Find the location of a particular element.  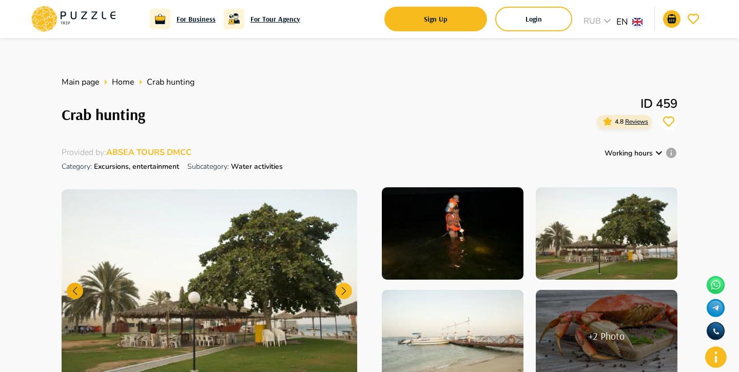

a: For Business is located at coordinates (196, 19).